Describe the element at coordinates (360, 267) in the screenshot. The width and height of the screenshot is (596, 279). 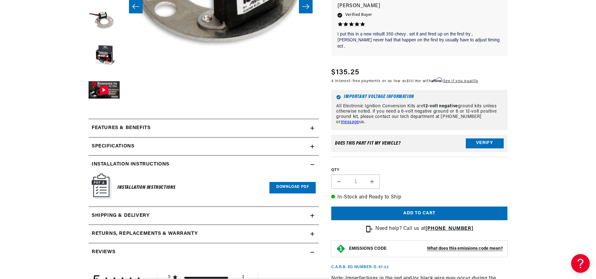
I see `p: C.A.R.B. EO Number: D-57-22` at that location.